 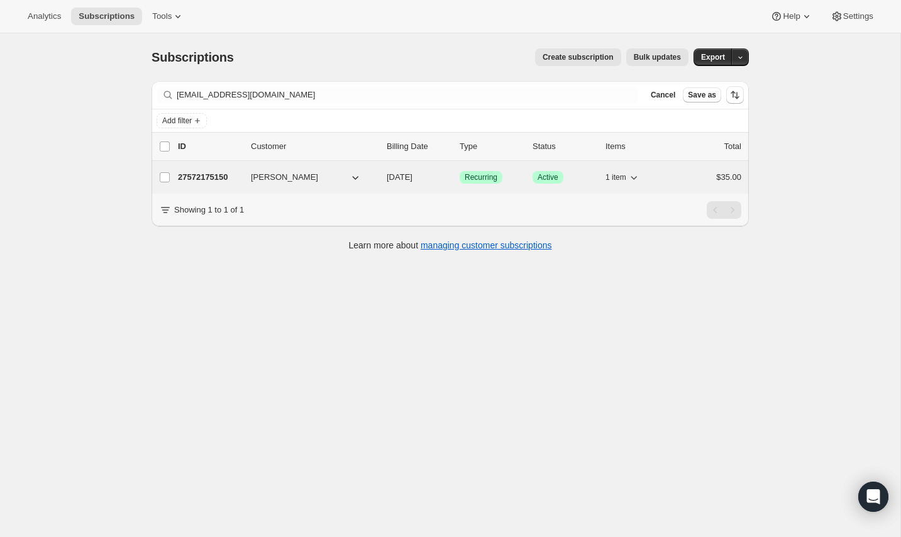 I want to click on button: Bulk updates, so click(x=657, y=57).